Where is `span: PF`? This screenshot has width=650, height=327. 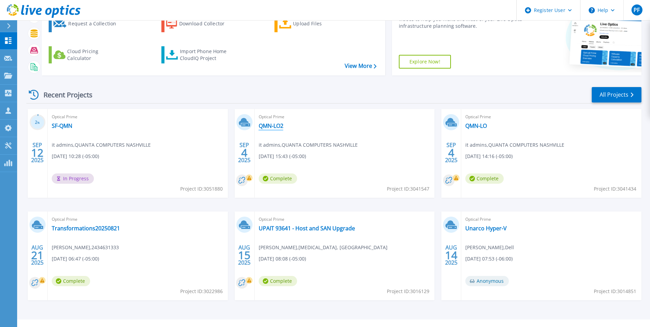
span: PF is located at coordinates (636, 10).